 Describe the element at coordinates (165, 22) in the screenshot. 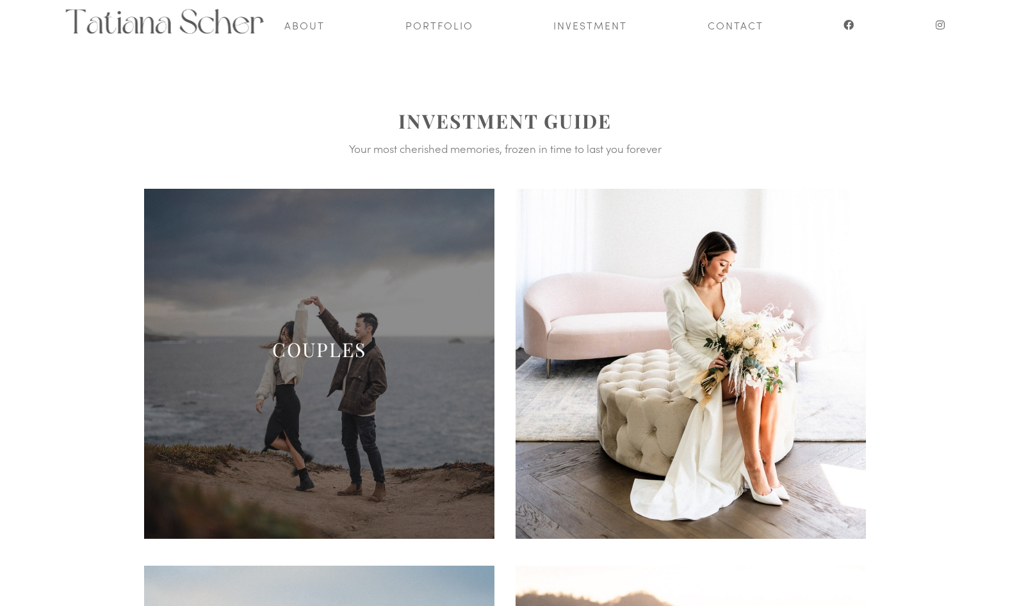

I see `img: Elopement photography` at that location.